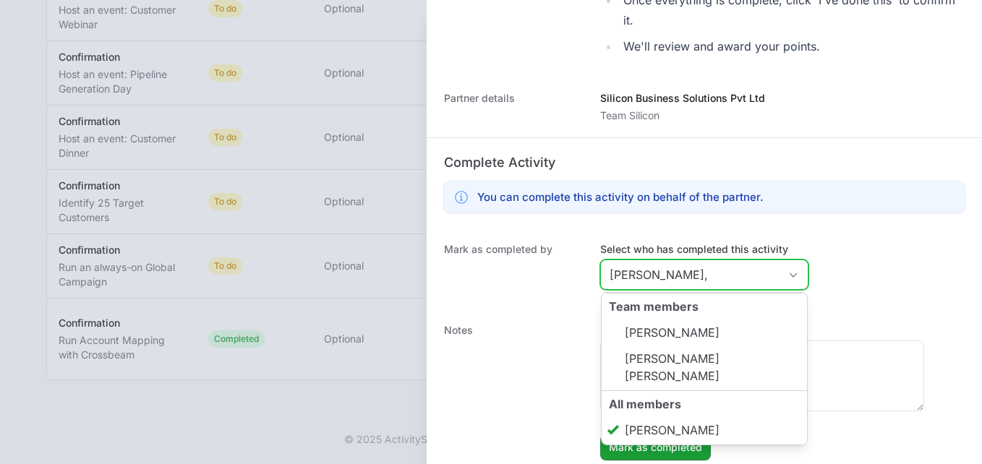 This screenshot has width=982, height=464. What do you see at coordinates (514, 392) in the screenshot?
I see `dt: Notes` at bounding box center [514, 392].